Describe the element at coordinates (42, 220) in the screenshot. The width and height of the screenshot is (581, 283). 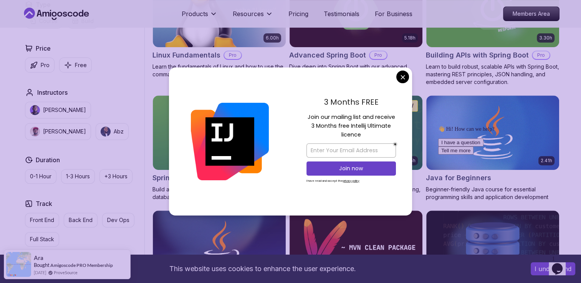
I see `p: Front End` at that location.